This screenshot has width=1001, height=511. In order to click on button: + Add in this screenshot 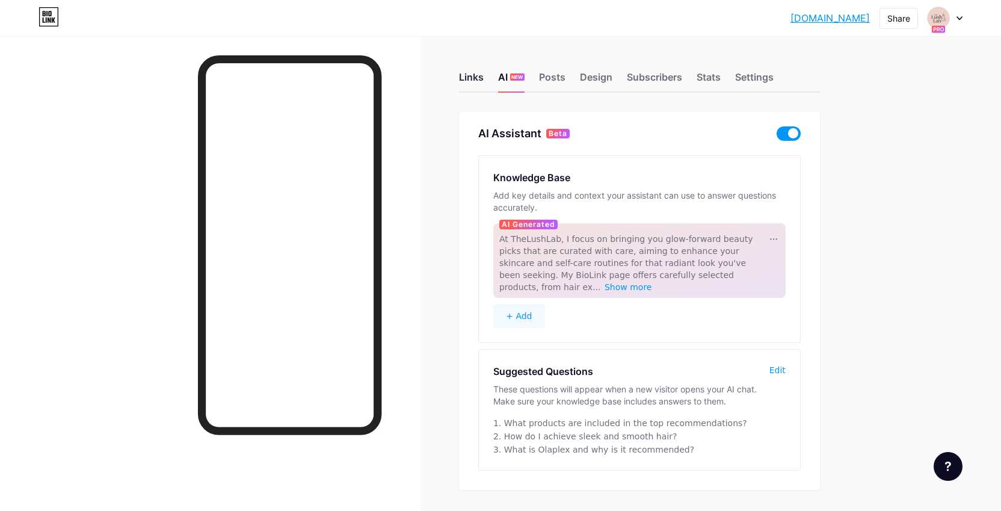, I will do `click(519, 316)`.